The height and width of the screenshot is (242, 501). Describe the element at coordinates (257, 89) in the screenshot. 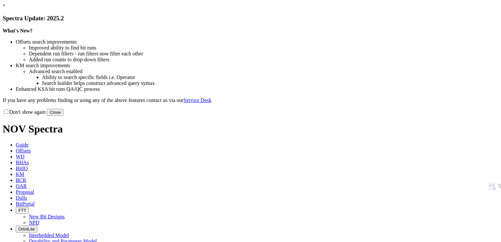

I see `li: Enhanced KSA bit runs QA/QC process` at that location.